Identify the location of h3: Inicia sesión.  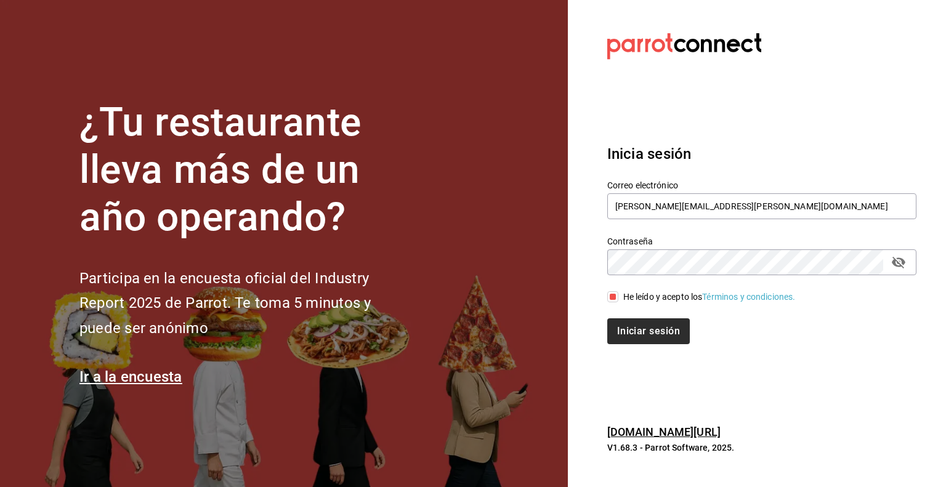
(762, 154).